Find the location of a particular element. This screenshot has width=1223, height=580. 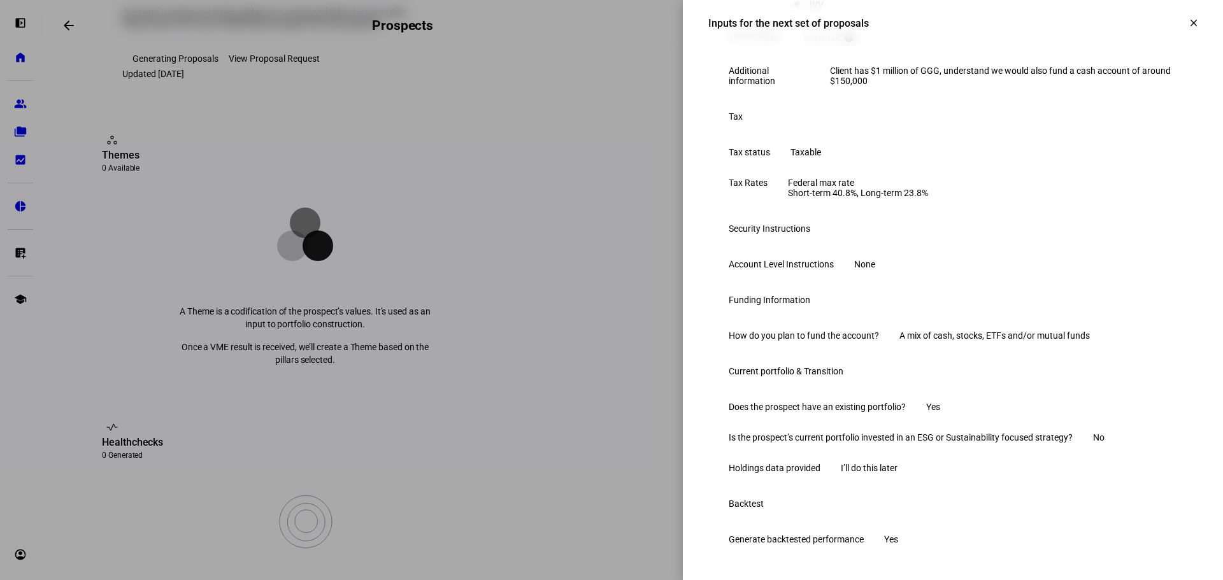

mat-icon: clear is located at coordinates (1193, 23).